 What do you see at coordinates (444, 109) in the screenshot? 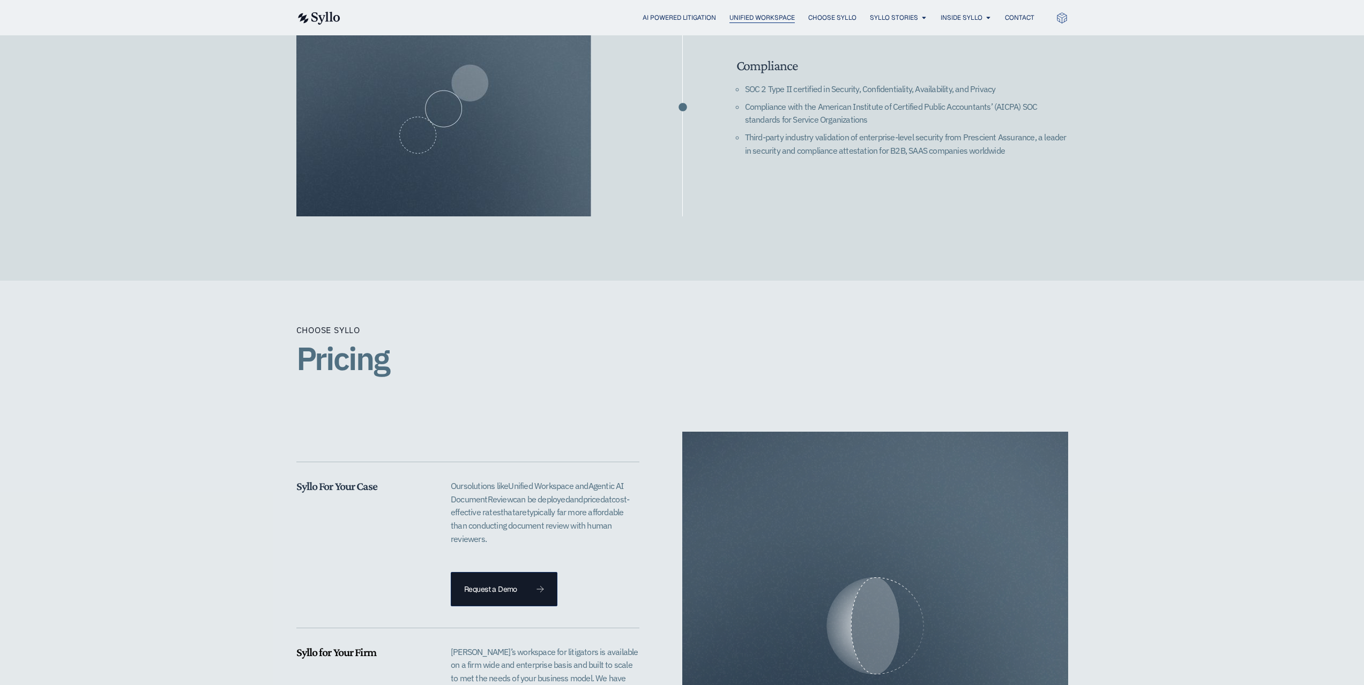
I see `img: placeholder_large_09` at bounding box center [444, 109].